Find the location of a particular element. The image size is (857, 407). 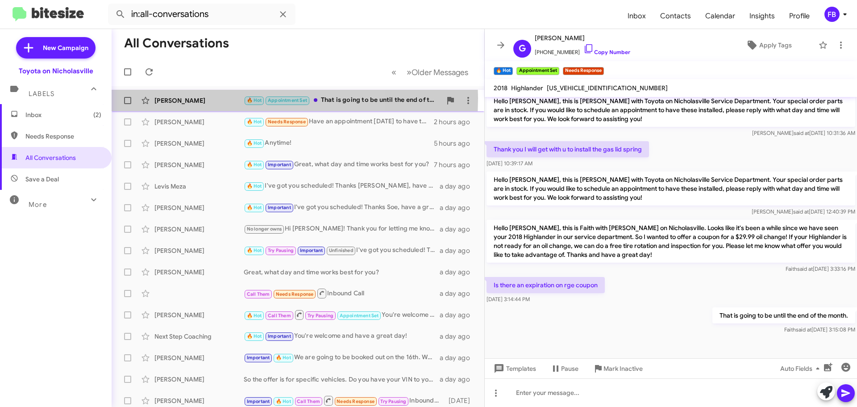

span: Contacts is located at coordinates (676, 16).